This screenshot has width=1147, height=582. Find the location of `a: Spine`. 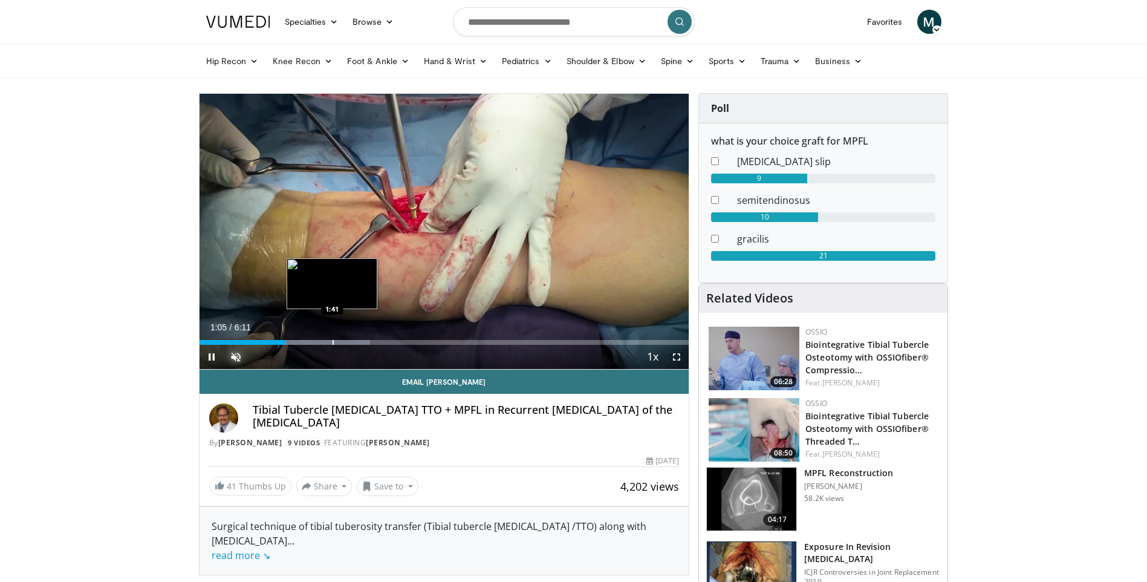

a: Spine is located at coordinates (677, 61).